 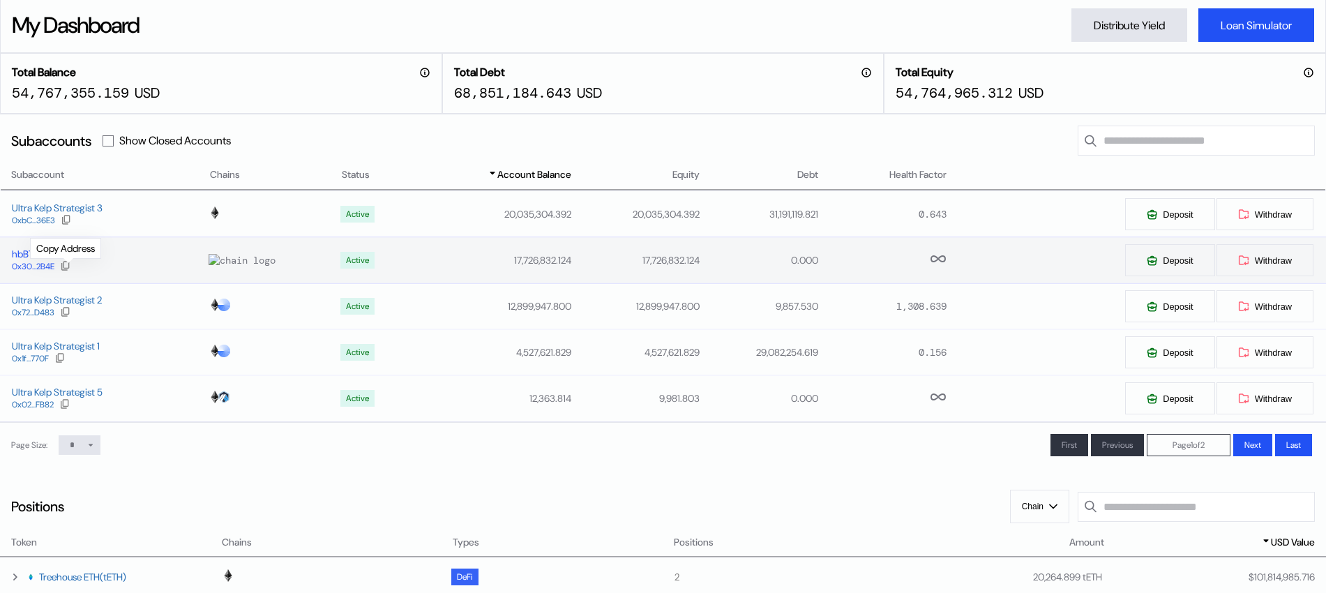 What do you see at coordinates (760, 398) in the screenshot?
I see `td: 0.000` at bounding box center [760, 398].